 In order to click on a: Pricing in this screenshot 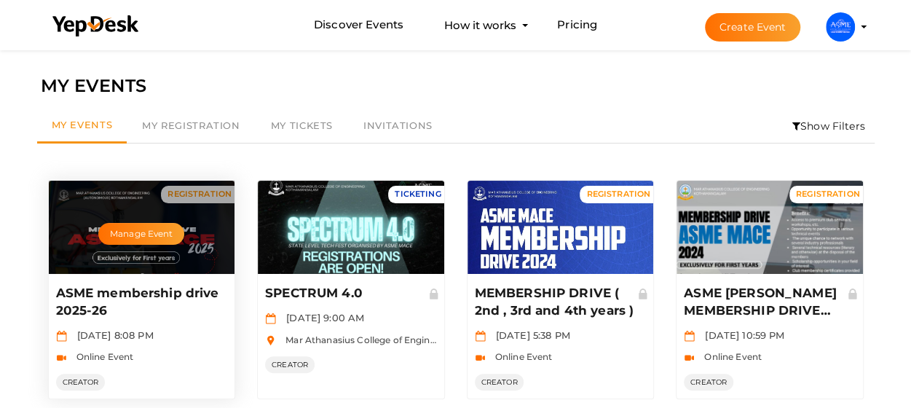, I will do `click(577, 25)`.